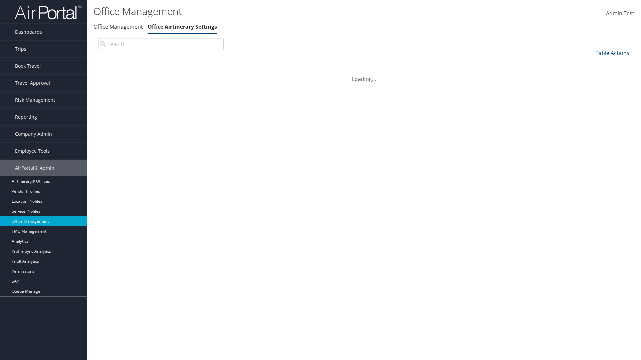 The width and height of the screenshot is (641, 360). Describe the element at coordinates (182, 27) in the screenshot. I see `a: Office Airtinerary Settings` at that location.